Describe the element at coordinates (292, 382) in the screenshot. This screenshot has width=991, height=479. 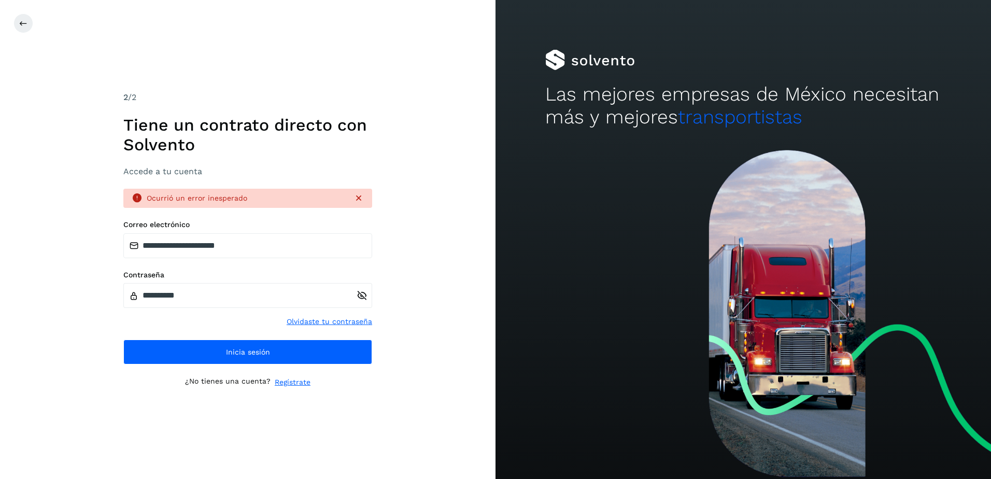
I see `a: Regístrate` at that location.